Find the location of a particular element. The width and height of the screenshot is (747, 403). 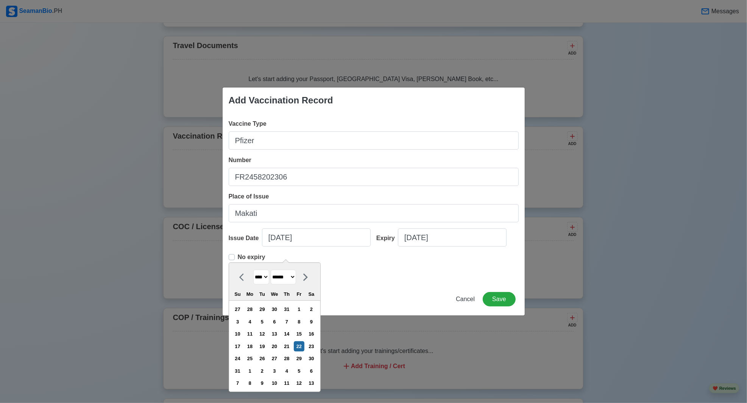

div: Choose Saturday, August 9th, 2025 is located at coordinates (311, 321).